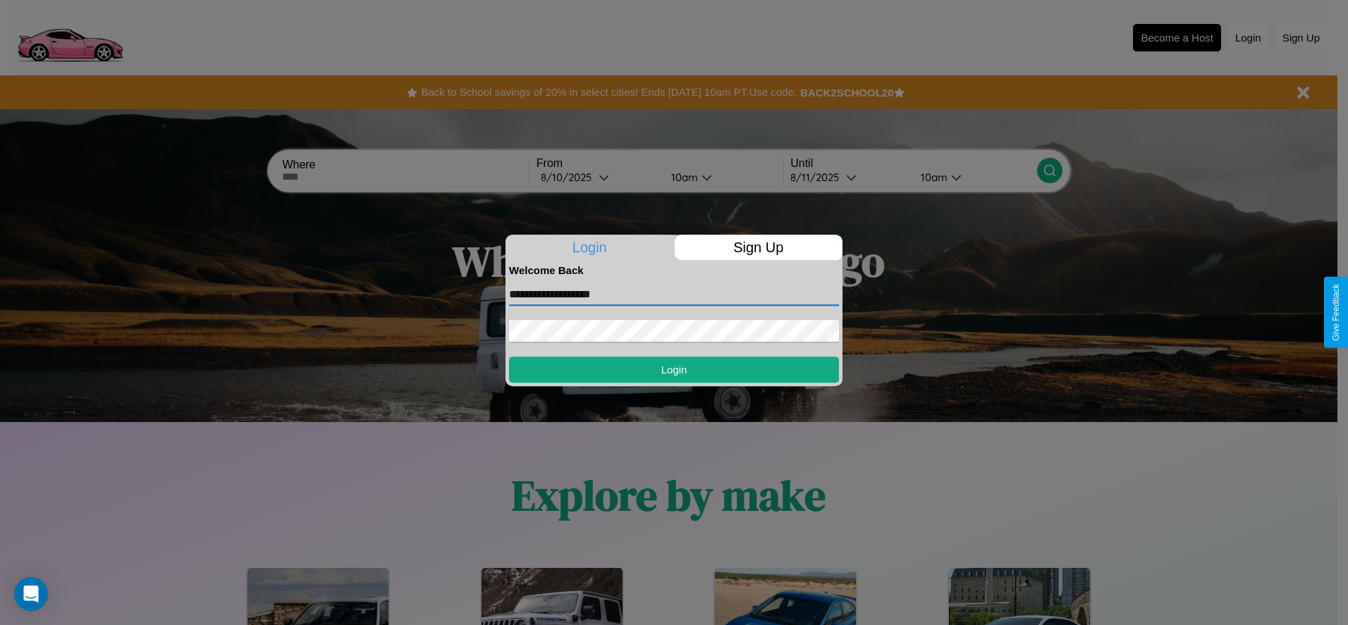 The height and width of the screenshot is (625, 1348). What do you see at coordinates (589, 247) in the screenshot?
I see `p: Login` at bounding box center [589, 247].